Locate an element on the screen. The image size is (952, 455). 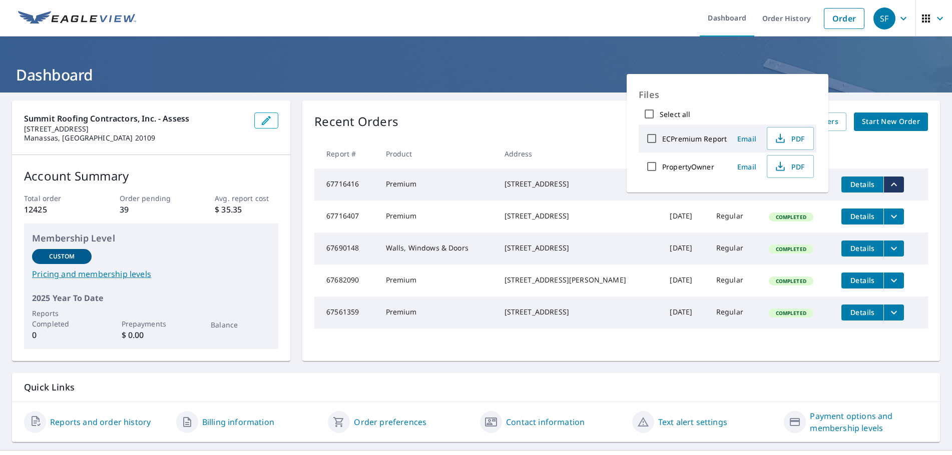
button: detailsBtn-67561359 is located at coordinates (862, 313).